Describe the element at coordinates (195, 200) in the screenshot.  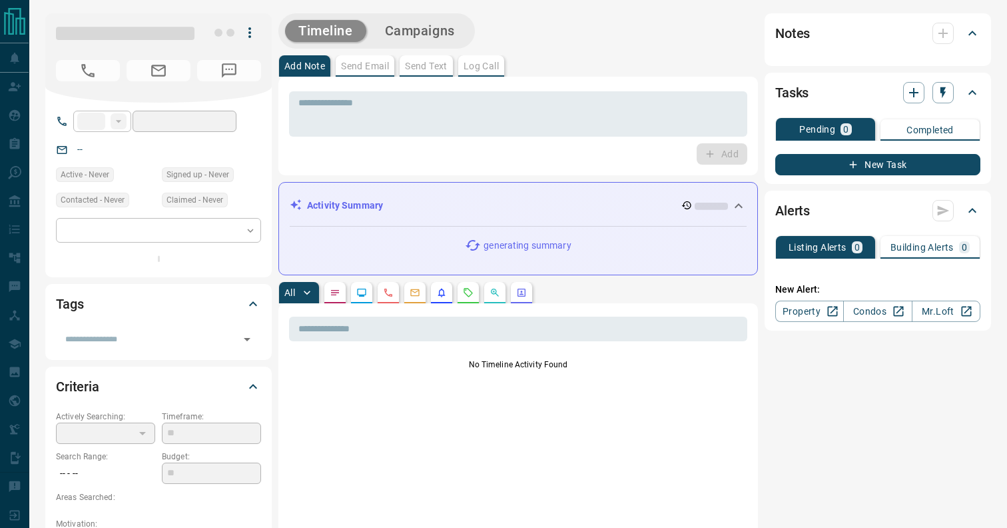
I see `span: Claimed - Never` at that location.